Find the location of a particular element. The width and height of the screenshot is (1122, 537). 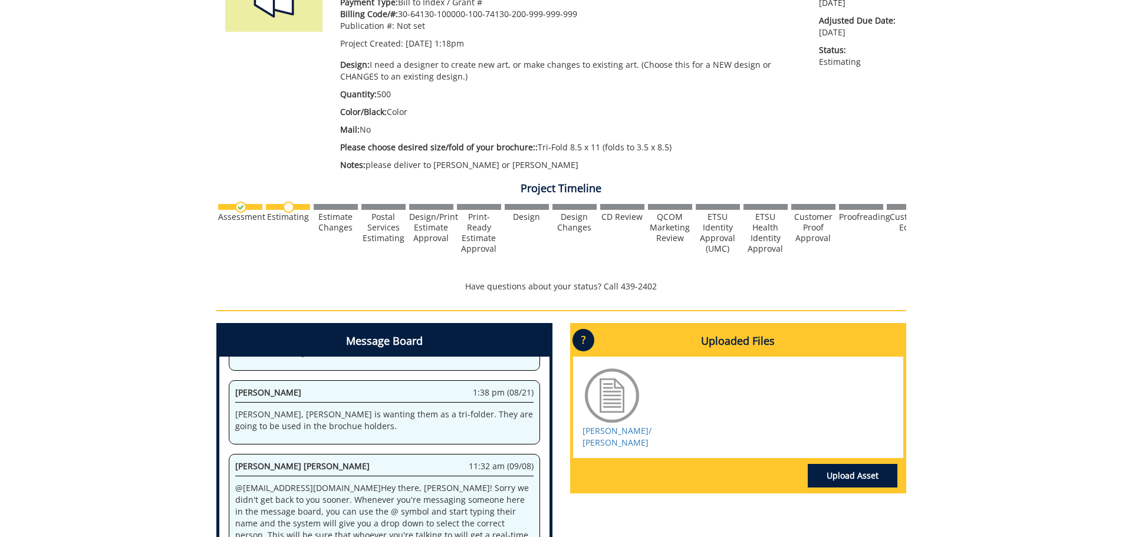

span: Status: is located at coordinates (858, 50).